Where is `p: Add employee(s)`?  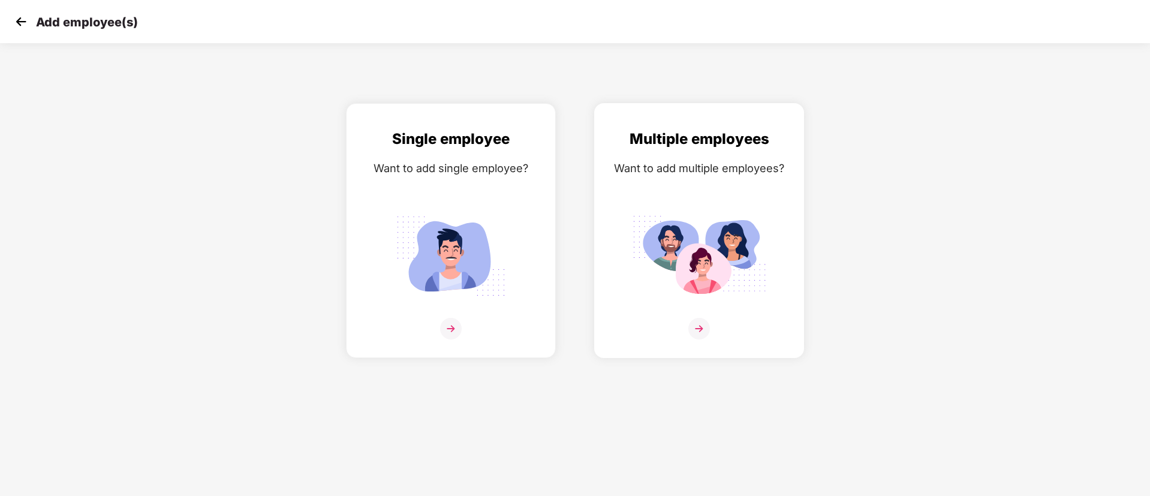 p: Add employee(s) is located at coordinates (87, 22).